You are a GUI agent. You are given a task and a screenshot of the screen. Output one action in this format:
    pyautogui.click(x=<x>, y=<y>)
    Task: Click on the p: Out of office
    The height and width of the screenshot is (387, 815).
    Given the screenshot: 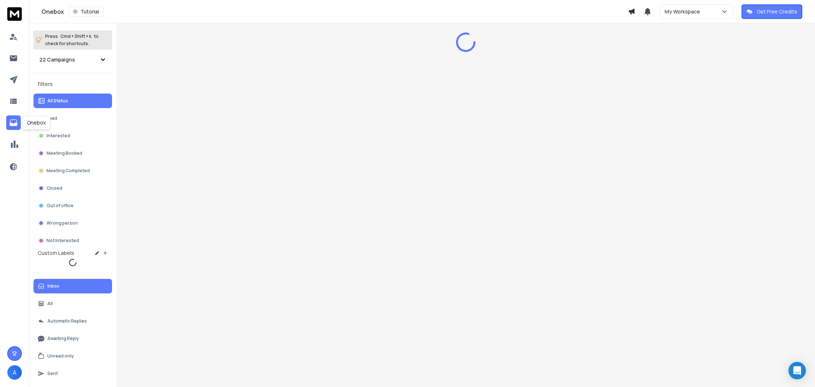 What is the action you would take?
    pyautogui.click(x=60, y=206)
    